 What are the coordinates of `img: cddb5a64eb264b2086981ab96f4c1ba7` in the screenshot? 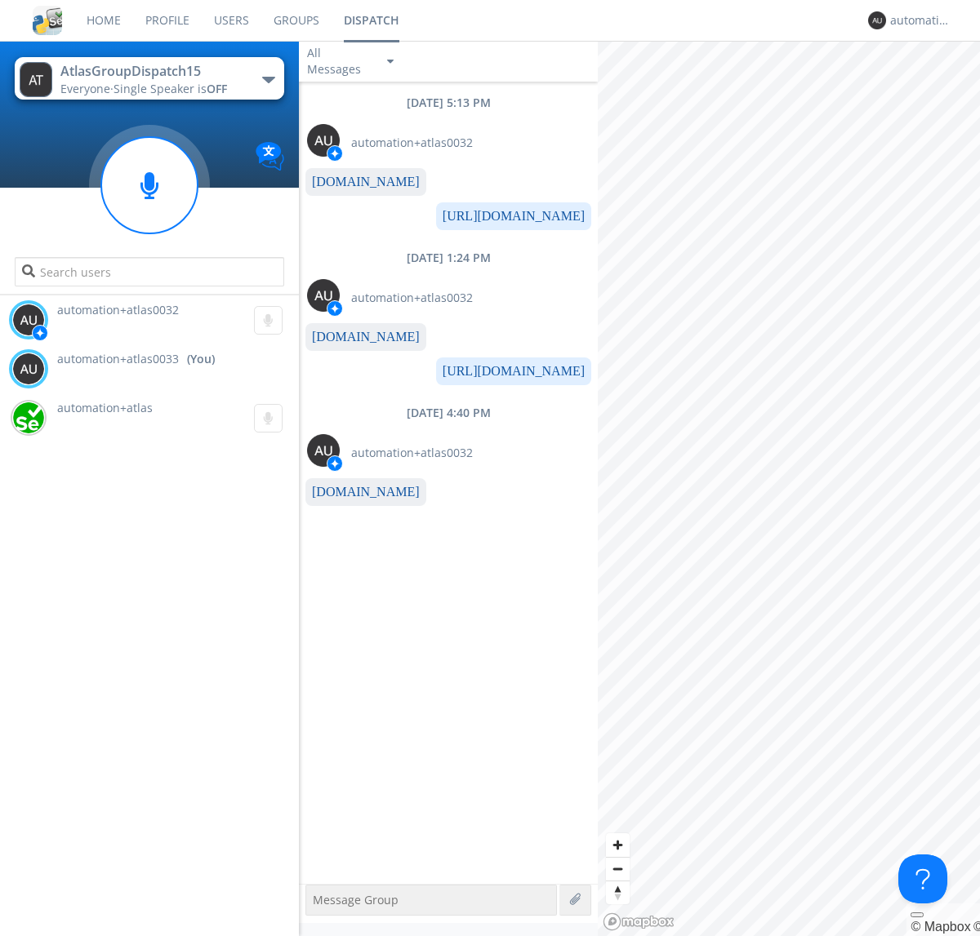 It's located at (47, 20).